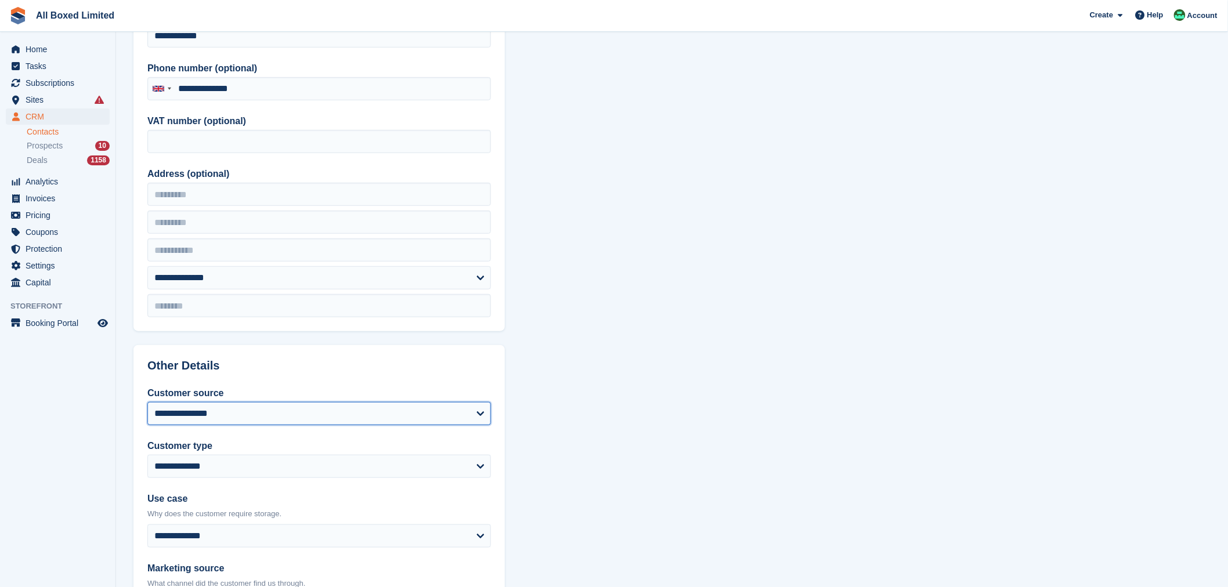 This screenshot has width=1228, height=587. What do you see at coordinates (60, 100) in the screenshot?
I see `span: Sites` at bounding box center [60, 100].